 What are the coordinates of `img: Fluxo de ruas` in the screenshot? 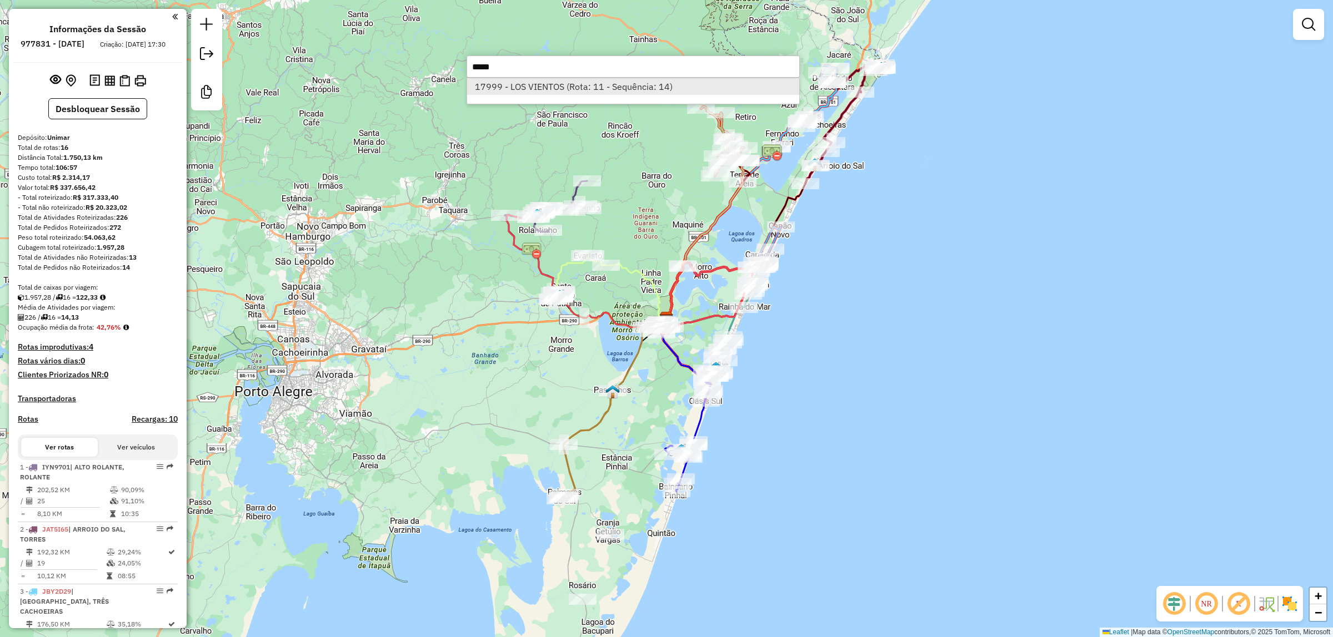 It's located at (1266, 604).